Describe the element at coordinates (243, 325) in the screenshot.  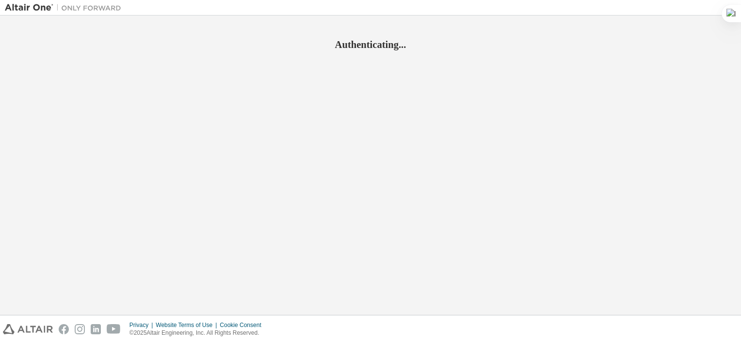
I see `div: Cookie Consent` at that location.